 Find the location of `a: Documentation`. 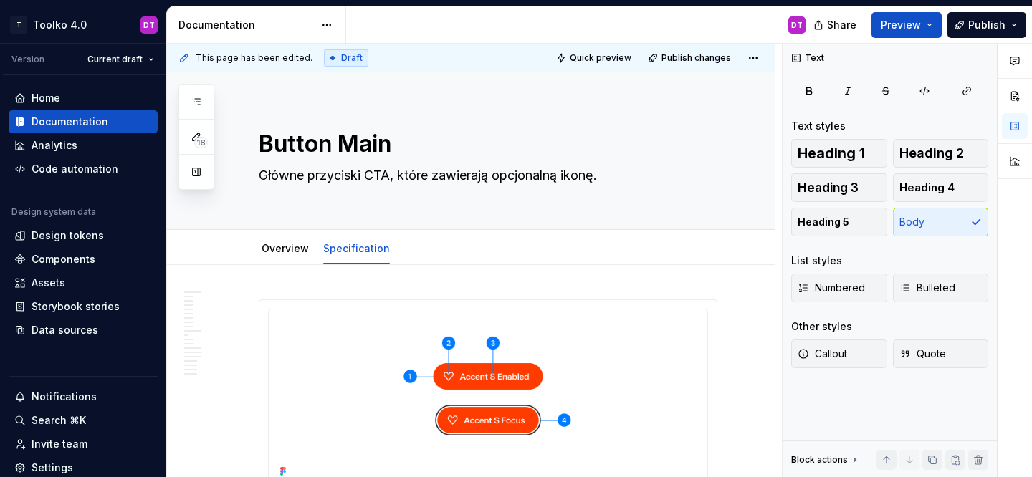

a: Documentation is located at coordinates (83, 122).